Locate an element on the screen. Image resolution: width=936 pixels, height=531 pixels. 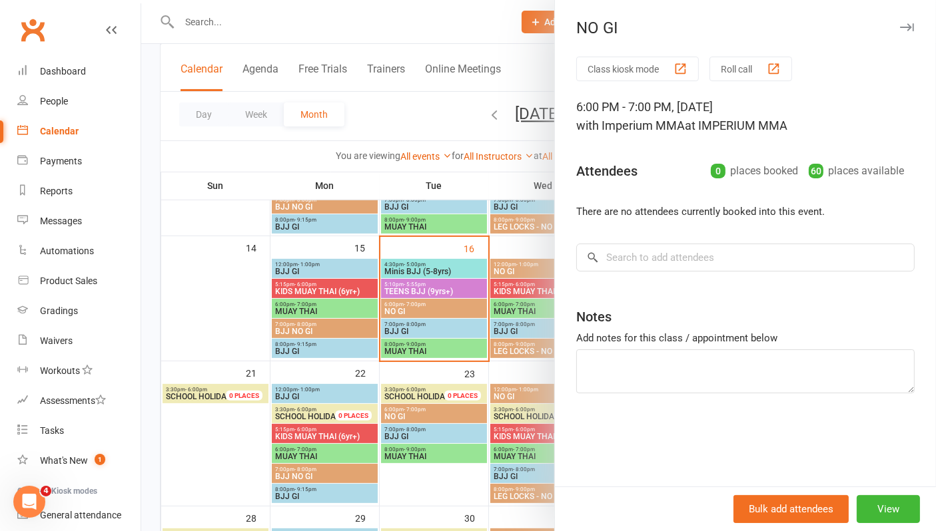
a: Messages is located at coordinates (79, 221).